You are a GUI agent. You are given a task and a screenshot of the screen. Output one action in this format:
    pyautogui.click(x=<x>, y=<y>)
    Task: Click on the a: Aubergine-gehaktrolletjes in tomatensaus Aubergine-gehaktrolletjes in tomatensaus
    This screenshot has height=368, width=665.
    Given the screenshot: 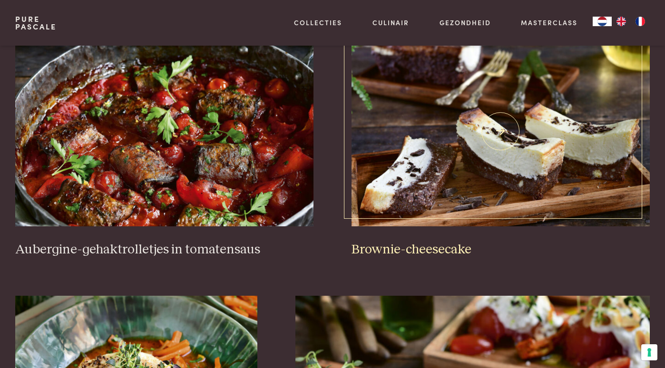 What is the action you would take?
    pyautogui.click(x=164, y=147)
    